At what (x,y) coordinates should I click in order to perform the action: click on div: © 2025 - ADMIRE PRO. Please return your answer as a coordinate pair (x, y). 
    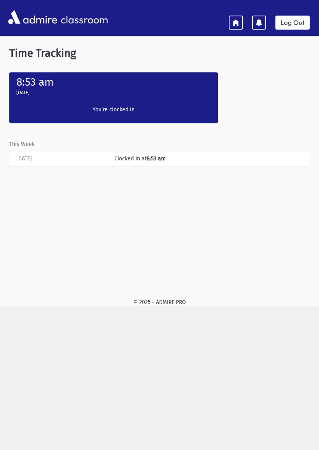
    Looking at the image, I should click on (160, 302).